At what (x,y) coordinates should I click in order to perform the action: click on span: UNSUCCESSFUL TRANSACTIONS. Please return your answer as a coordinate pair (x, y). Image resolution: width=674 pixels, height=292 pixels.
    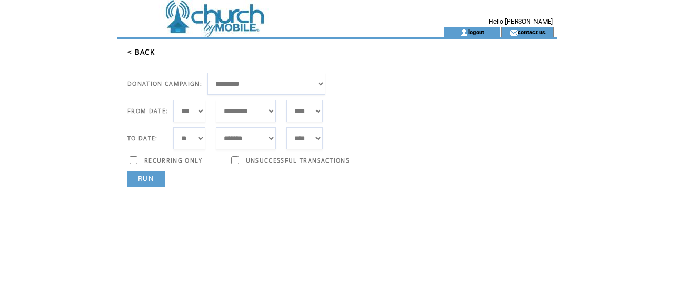
    Looking at the image, I should click on (298, 161).